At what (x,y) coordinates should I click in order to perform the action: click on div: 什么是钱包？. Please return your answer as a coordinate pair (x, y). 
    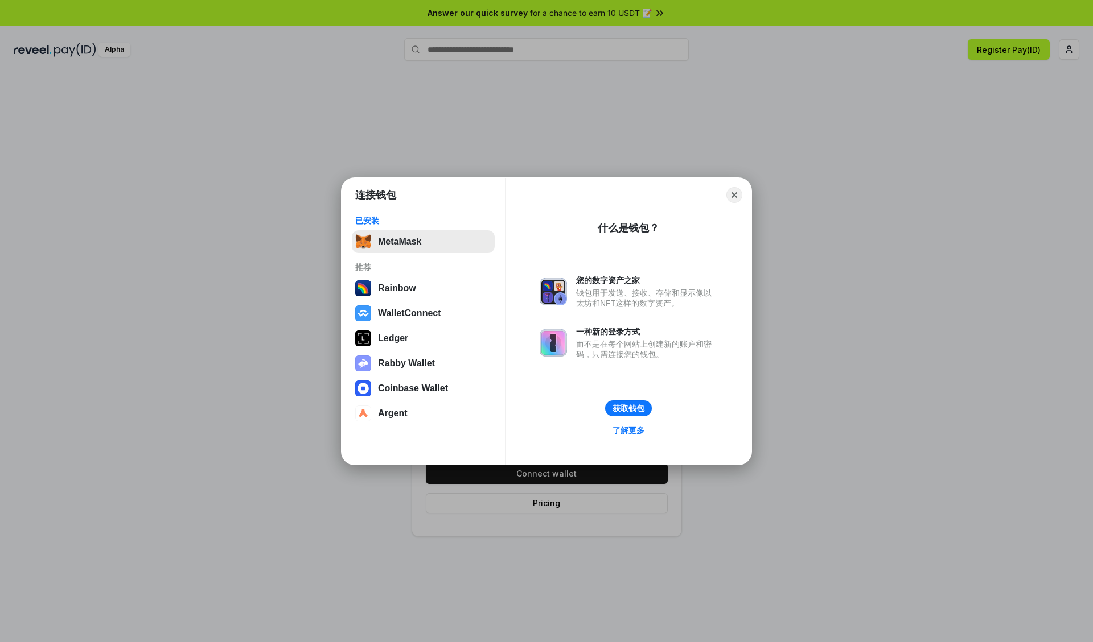
    Looking at the image, I should click on (628, 228).